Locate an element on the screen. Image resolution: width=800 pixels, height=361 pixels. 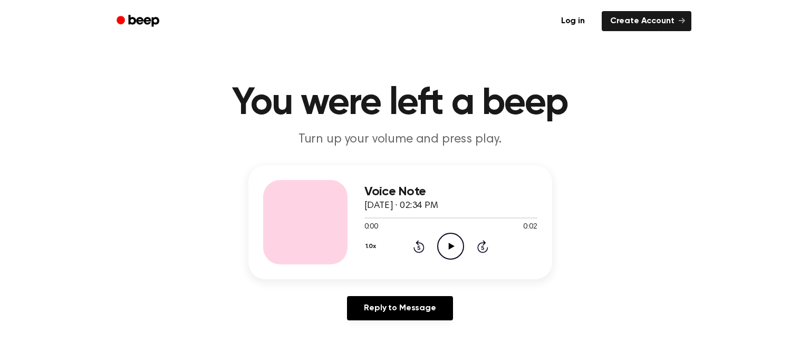
h1: You were left a beep is located at coordinates (400, 103).